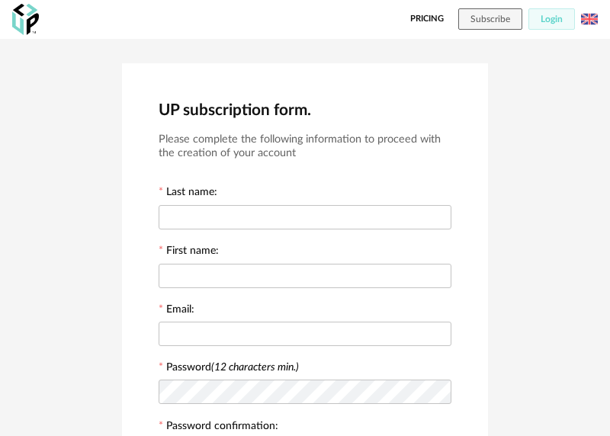  Describe the element at coordinates (589, 19) in the screenshot. I see `img: us` at that location.